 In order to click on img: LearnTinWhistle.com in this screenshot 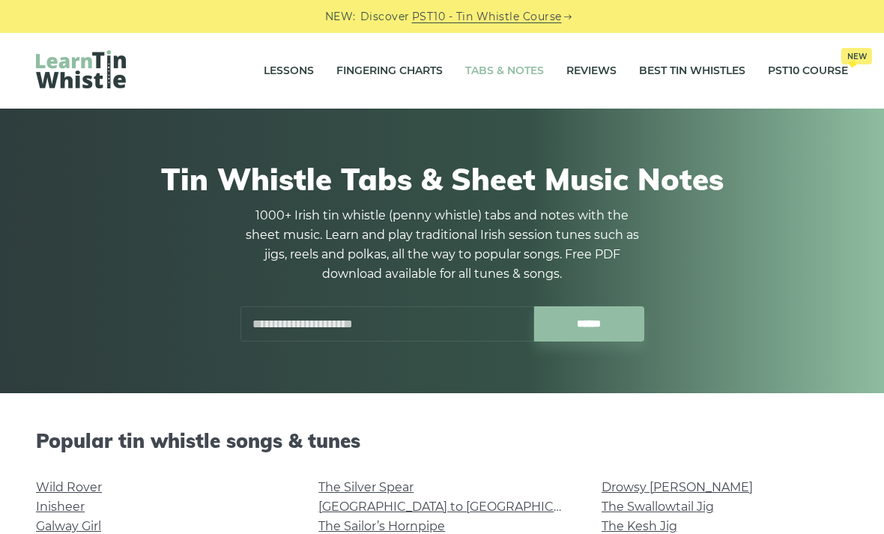, I will do `click(81, 69)`.